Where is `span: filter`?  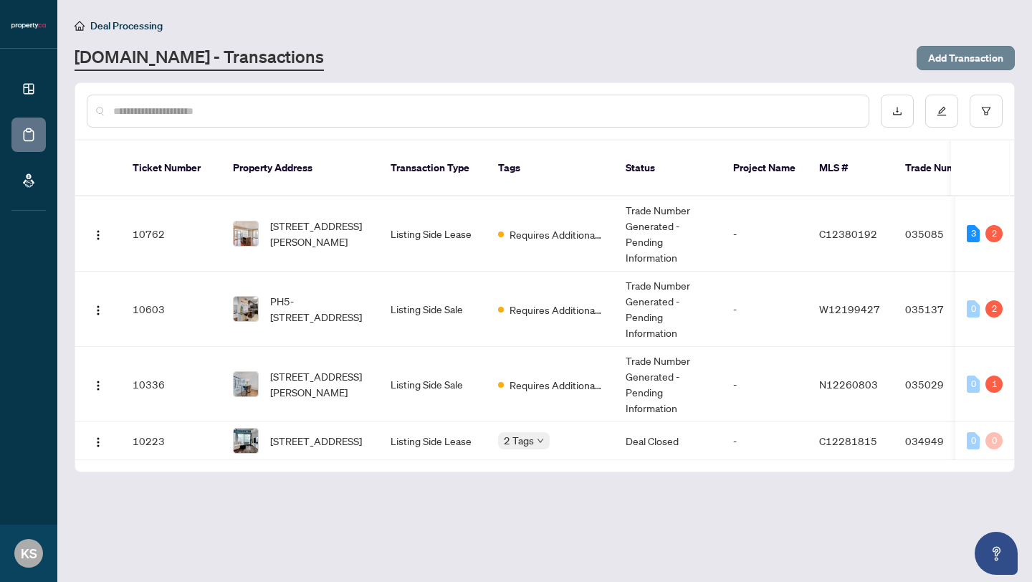
span: filter is located at coordinates (987, 111).